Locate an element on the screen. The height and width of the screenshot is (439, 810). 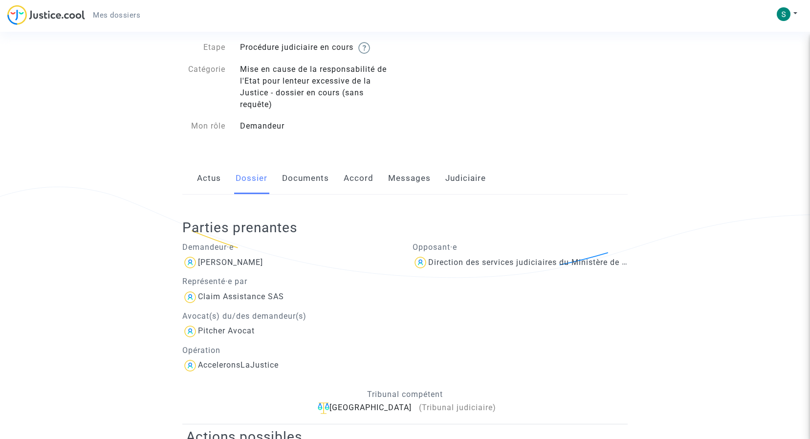
div: Pitcher Avocat is located at coordinates (226, 330).